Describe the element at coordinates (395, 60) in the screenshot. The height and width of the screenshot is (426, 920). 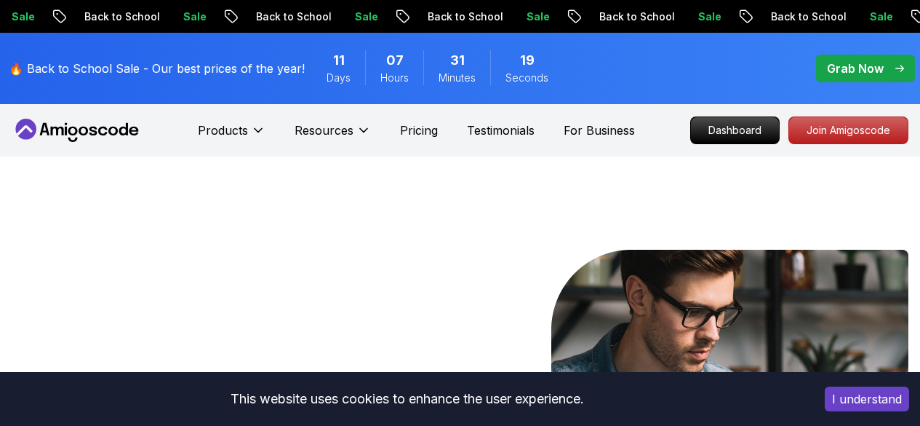
I see `span: 7 Hours` at that location.